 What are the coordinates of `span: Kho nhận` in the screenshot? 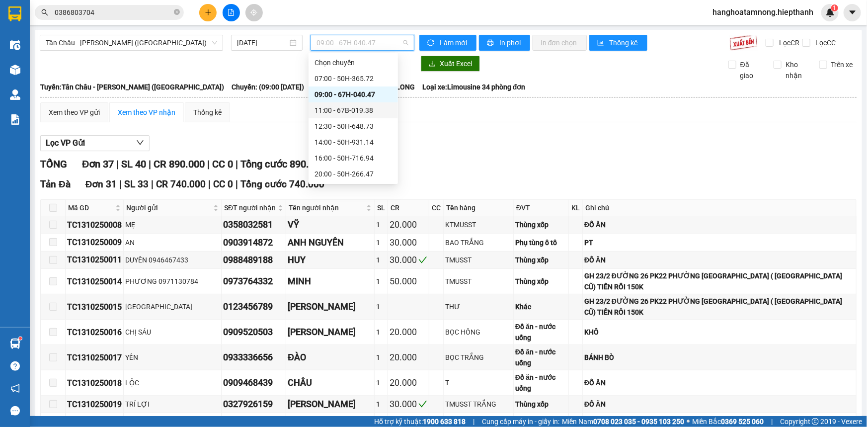 It's located at (797, 70).